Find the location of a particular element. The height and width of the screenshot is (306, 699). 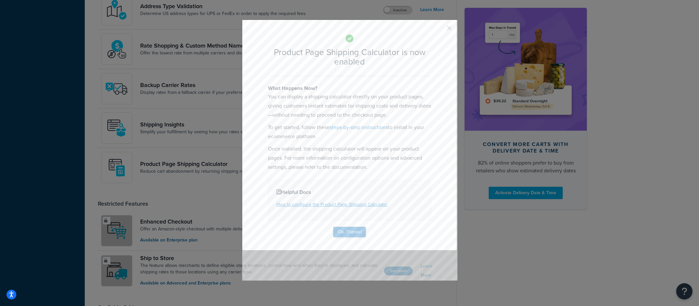

p: You can display a shipping calculator directly on your product pages, giving customers instant es... is located at coordinates (350, 106).